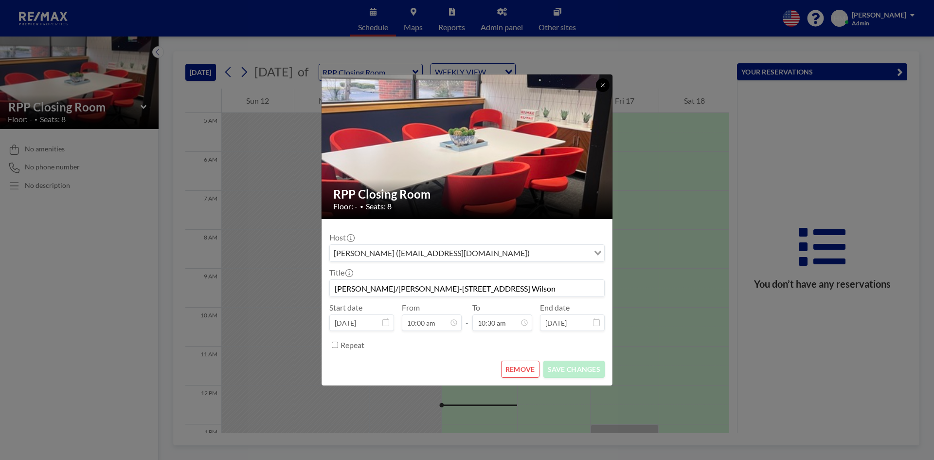 This screenshot has width=934, height=460. Describe the element at coordinates (352, 345) in the screenshot. I see `label: Repeat` at that location.